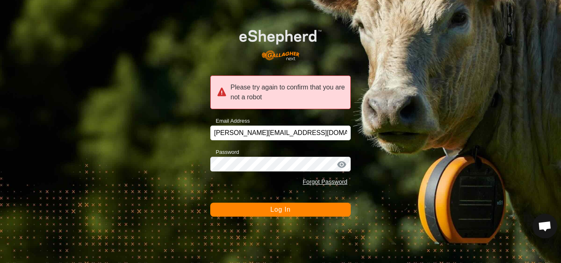 The width and height of the screenshot is (561, 263). Describe the element at coordinates (325, 182) in the screenshot. I see `a: Forgot Password` at that location.